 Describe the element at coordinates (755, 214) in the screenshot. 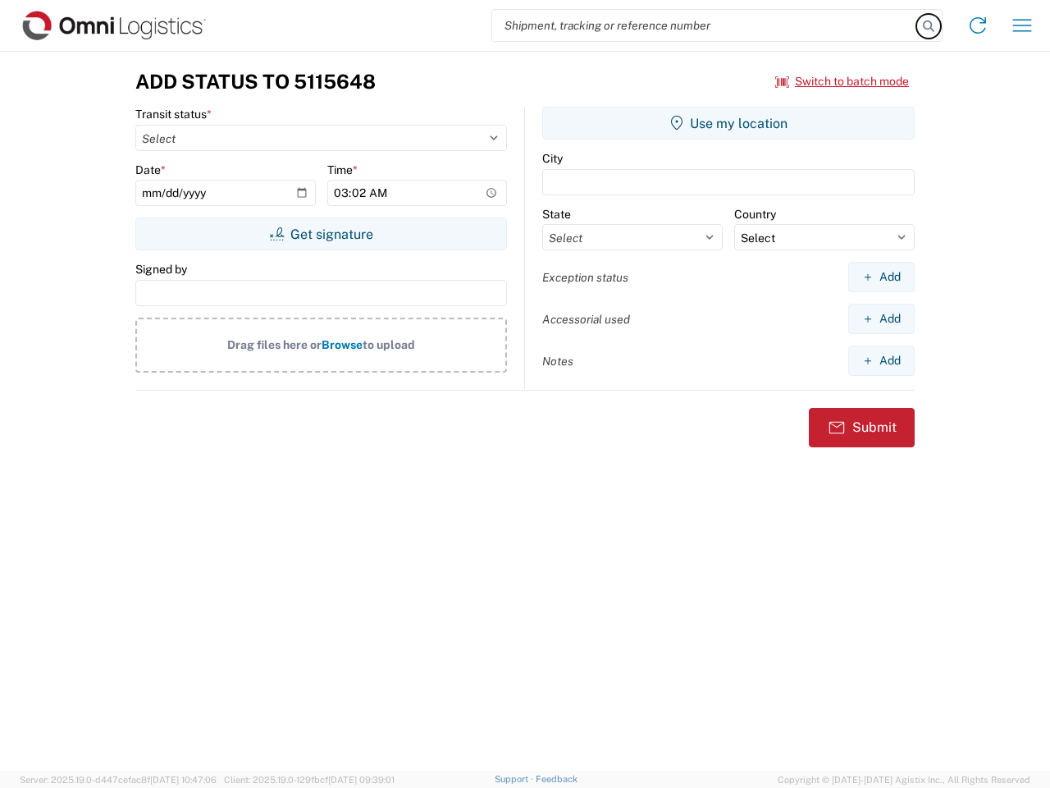

I see `label: Country` at that location.